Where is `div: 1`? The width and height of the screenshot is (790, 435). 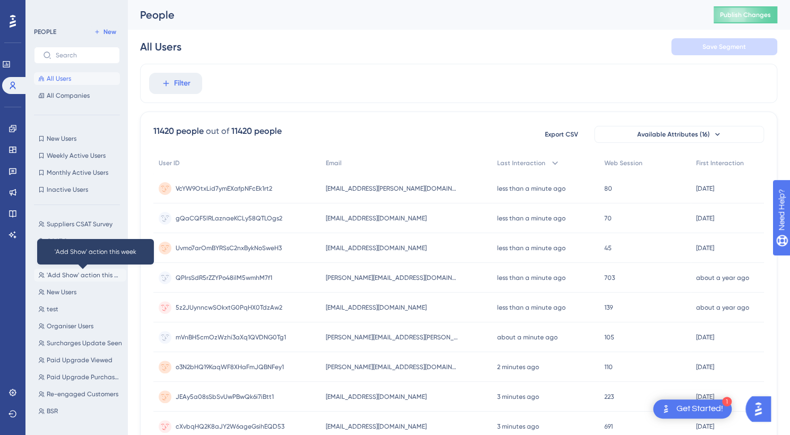
div: 1 is located at coordinates (727, 401).